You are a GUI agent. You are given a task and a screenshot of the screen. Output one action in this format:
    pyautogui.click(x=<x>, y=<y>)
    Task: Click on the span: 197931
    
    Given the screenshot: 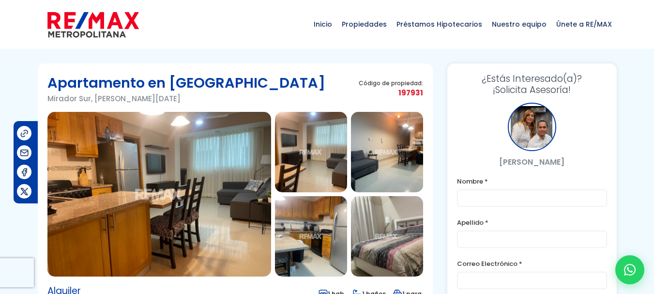 What is the action you would take?
    pyautogui.click(x=391, y=92)
    